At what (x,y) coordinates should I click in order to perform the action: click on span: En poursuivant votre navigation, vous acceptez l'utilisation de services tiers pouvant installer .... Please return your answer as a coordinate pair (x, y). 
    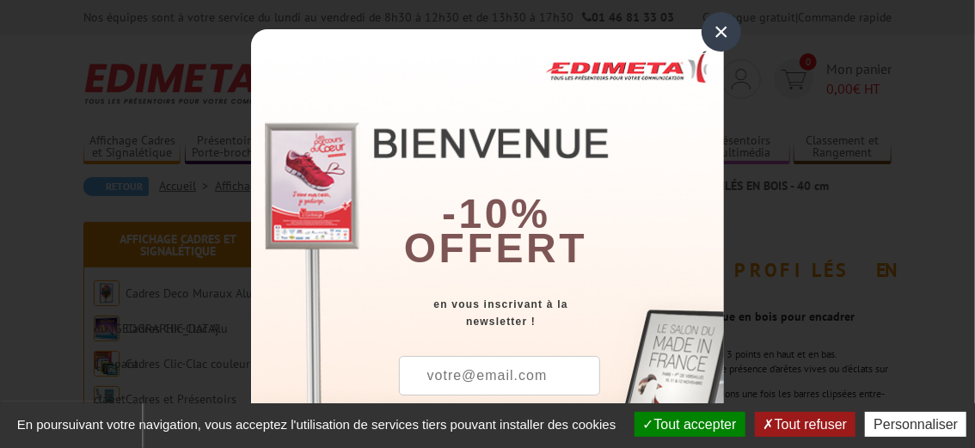
    Looking at the image, I should click on (316, 424).